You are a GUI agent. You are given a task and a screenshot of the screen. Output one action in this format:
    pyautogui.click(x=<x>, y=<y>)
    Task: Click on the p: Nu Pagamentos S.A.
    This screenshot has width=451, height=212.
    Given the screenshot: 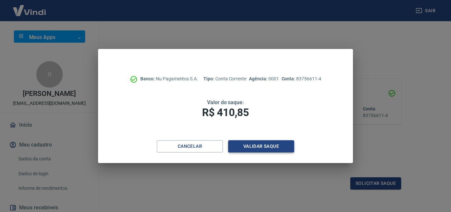 What is the action you would take?
    pyautogui.click(x=169, y=79)
    